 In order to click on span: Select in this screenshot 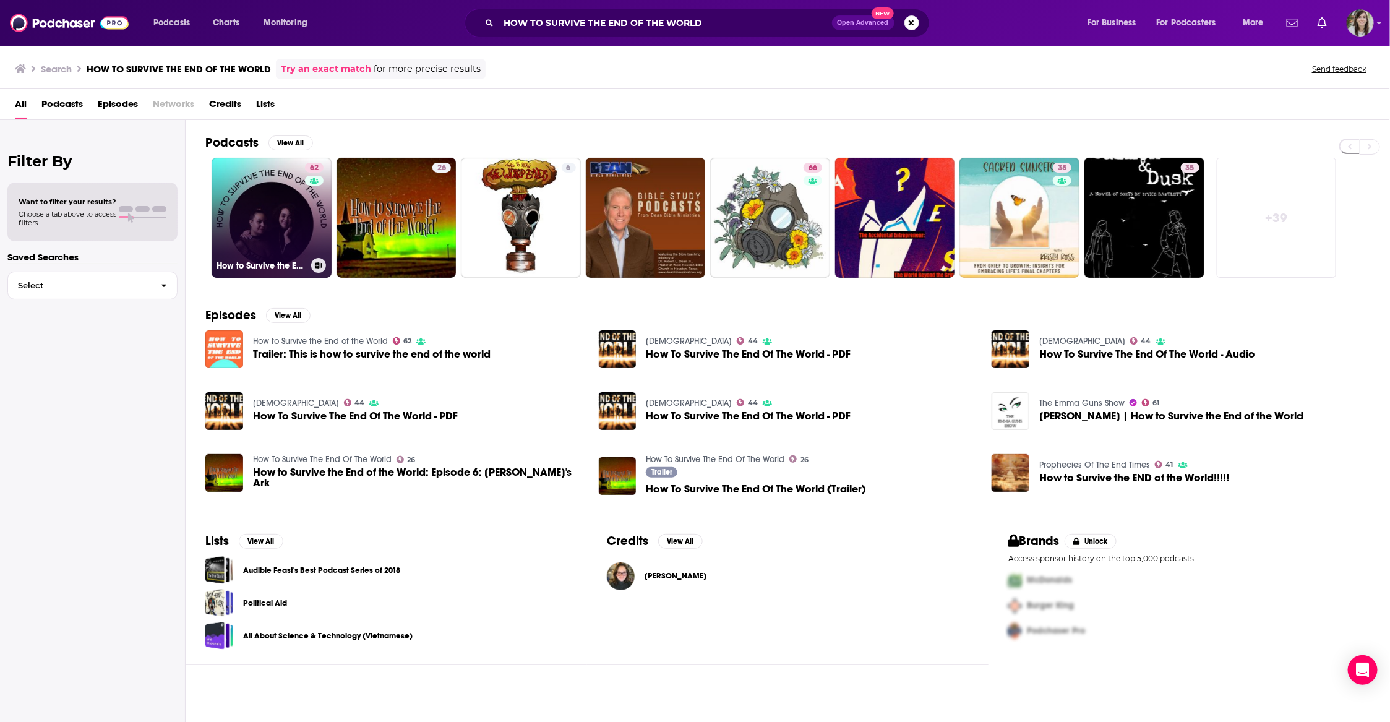, I will do `click(79, 285)`.